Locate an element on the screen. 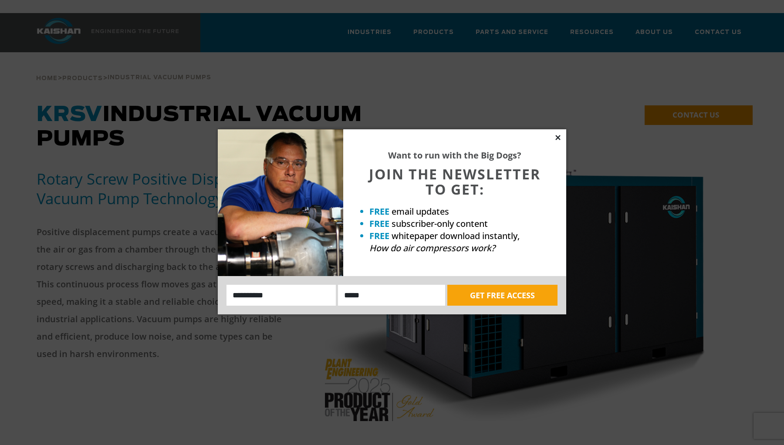  input: Name: is located at coordinates (281, 295).